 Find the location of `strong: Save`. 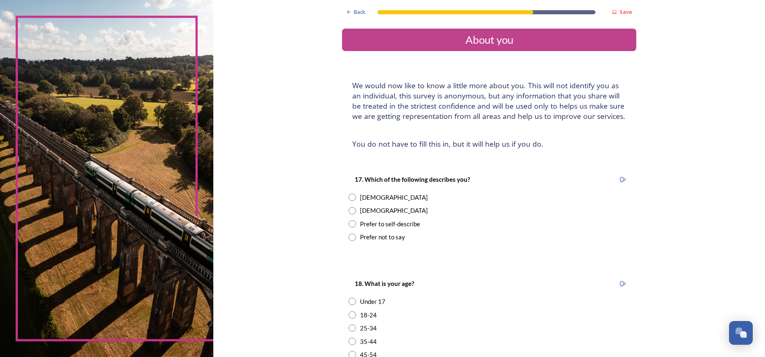

strong: Save is located at coordinates (625, 12).